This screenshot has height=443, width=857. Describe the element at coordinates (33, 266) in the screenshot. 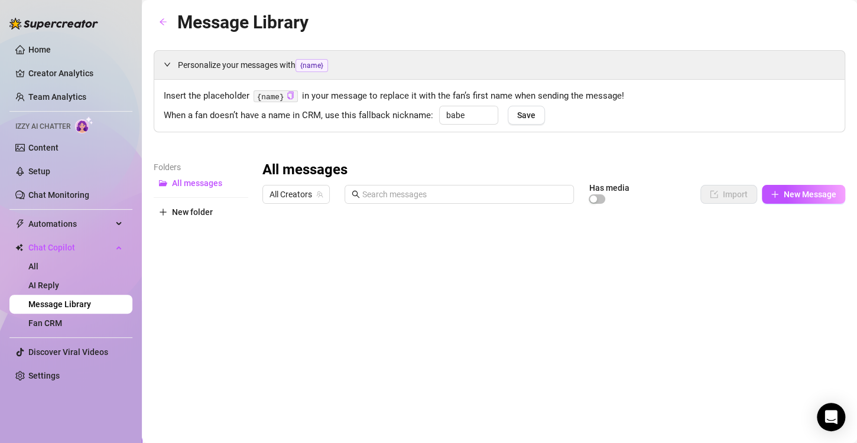

I see `a: All` at that location.